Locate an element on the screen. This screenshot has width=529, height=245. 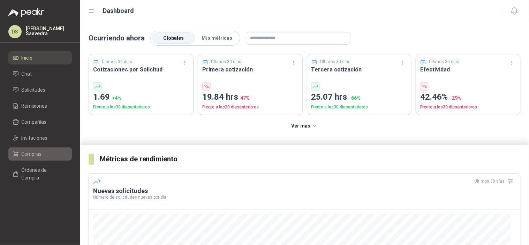
span: -66 % is located at coordinates (355, 98).